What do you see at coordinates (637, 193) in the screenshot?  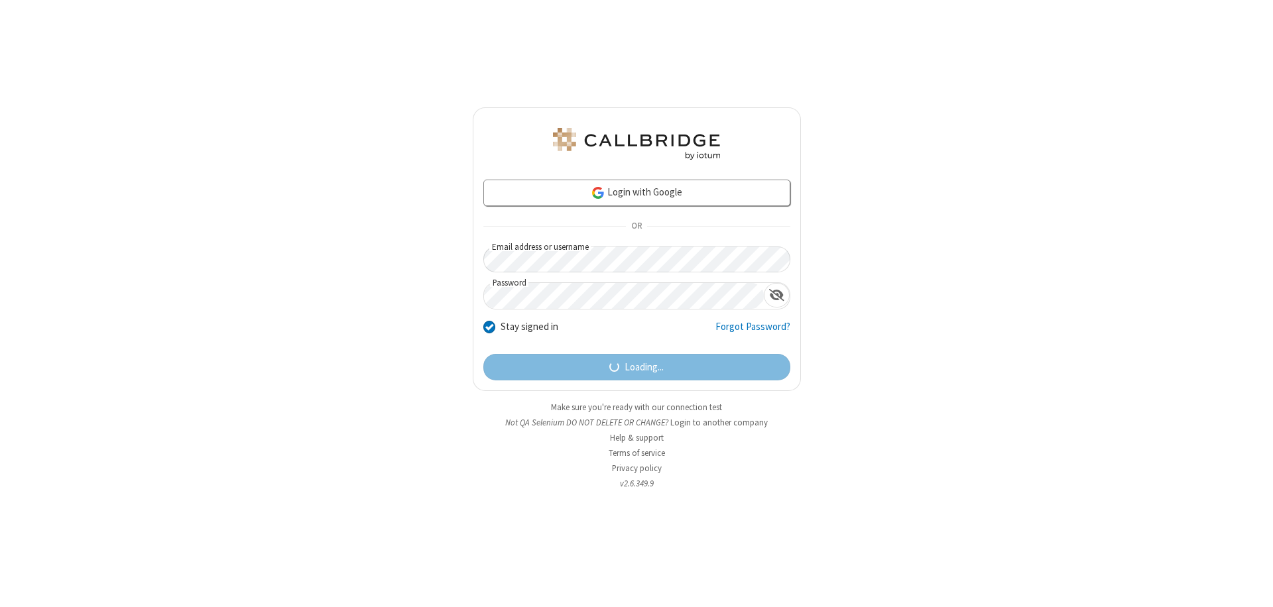 I see `a: Login with Google` at bounding box center [637, 193].